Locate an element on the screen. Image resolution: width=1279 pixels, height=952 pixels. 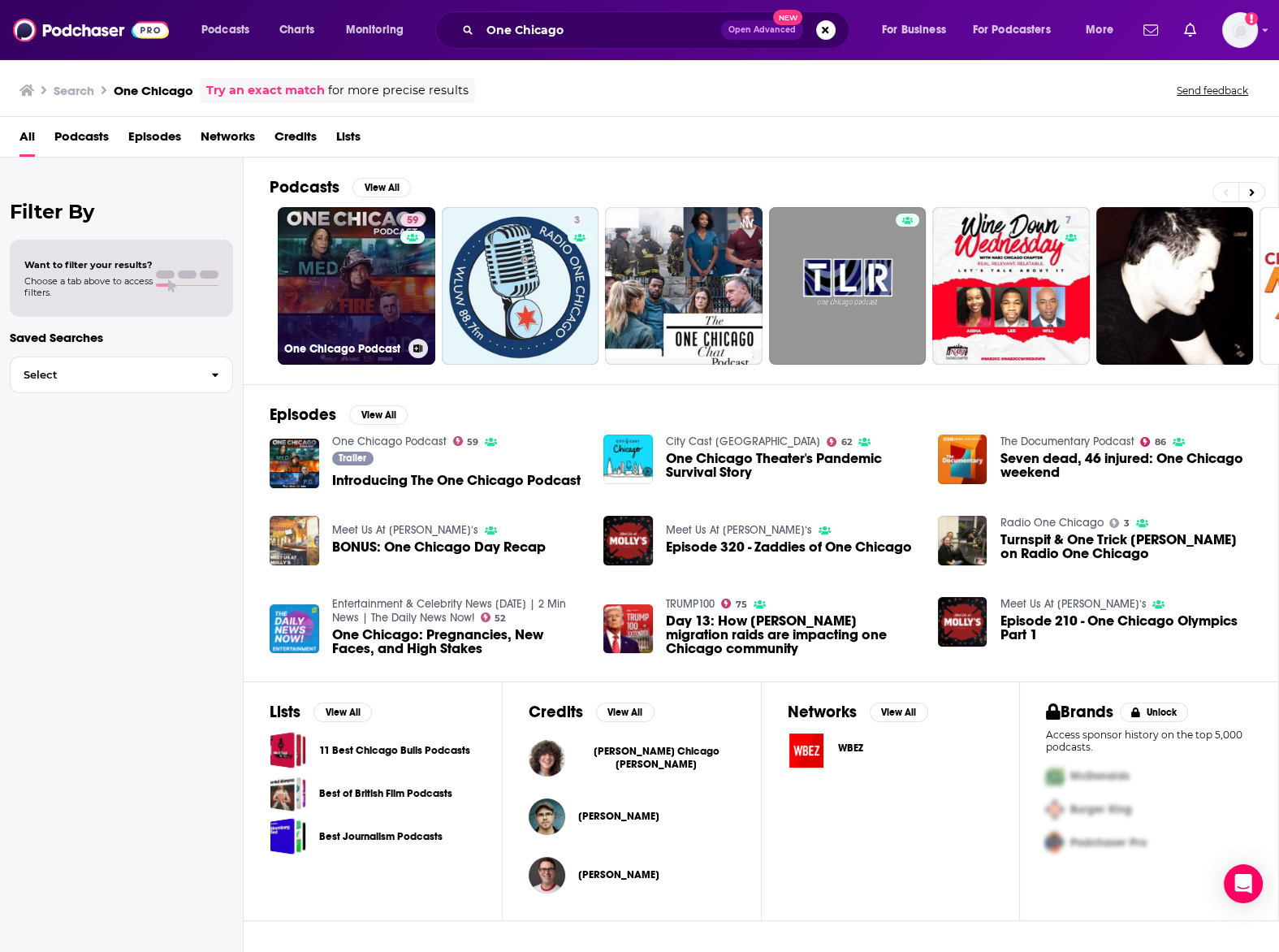
a: 86 is located at coordinates (1154, 442).